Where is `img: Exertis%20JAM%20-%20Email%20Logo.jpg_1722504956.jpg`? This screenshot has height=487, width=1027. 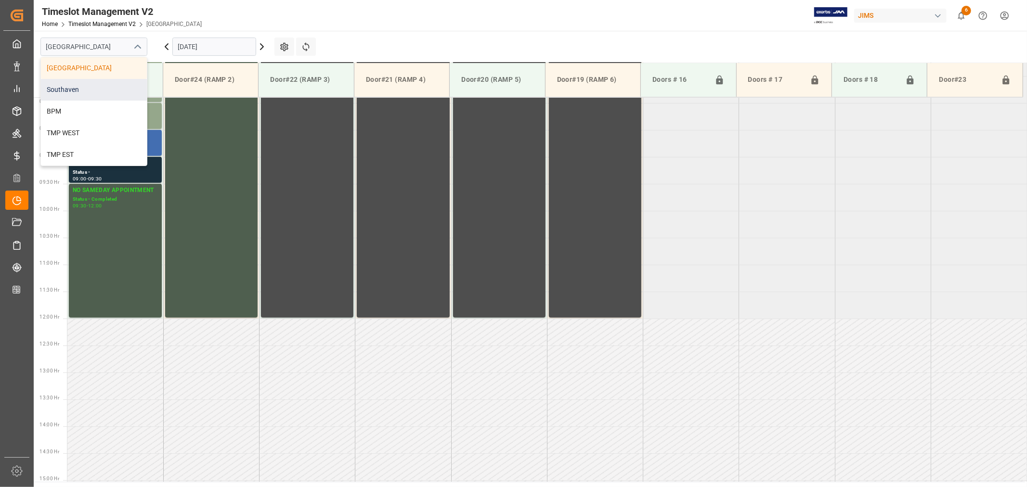 img: Exertis%20JAM%20-%20Email%20Logo.jpg_1722504956.jpg is located at coordinates (831, 15).